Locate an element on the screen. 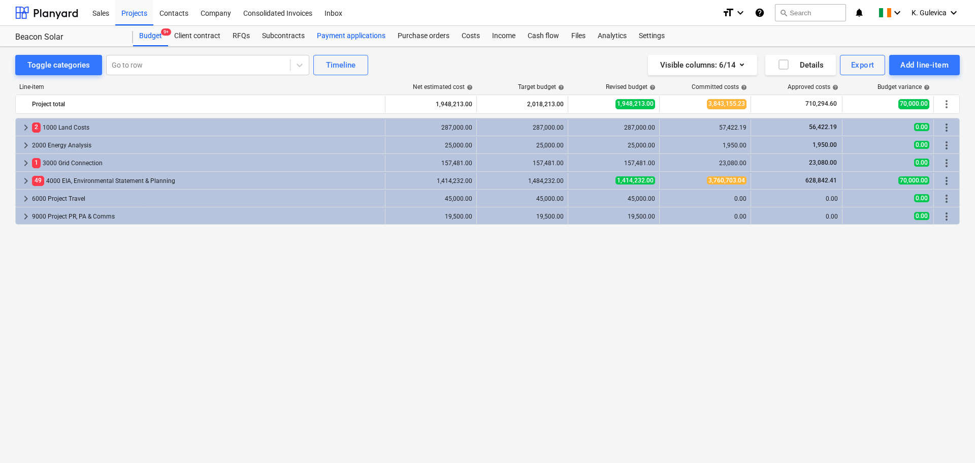 The height and width of the screenshot is (463, 975). div: Details is located at coordinates (801, 65).